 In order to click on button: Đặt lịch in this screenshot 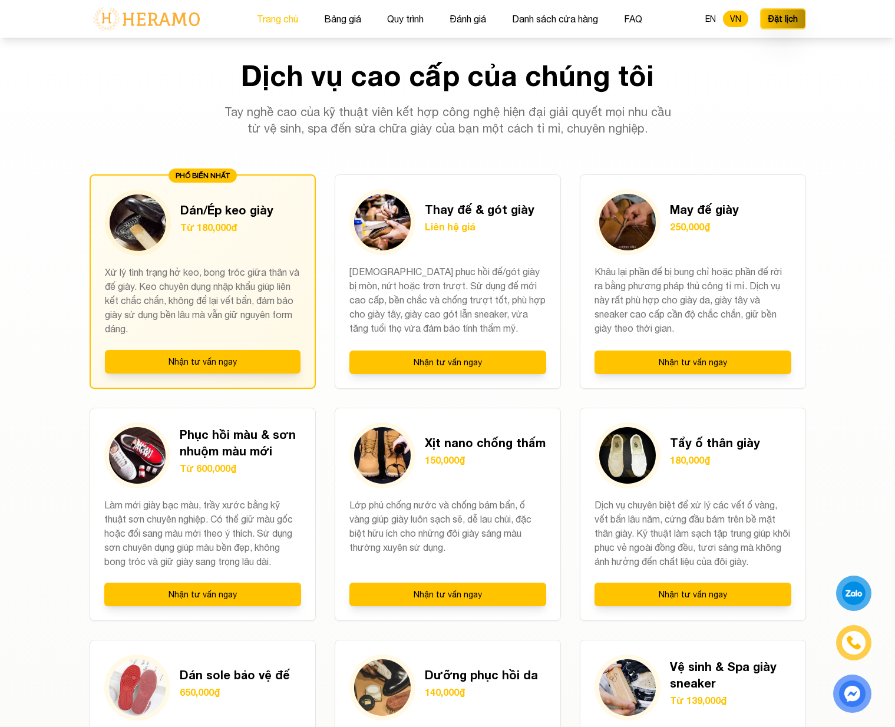, I will do `click(783, 19)`.